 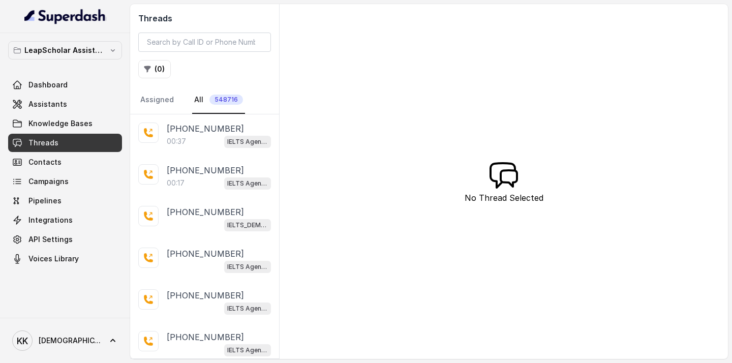 I want to click on p: No Thread Selected, so click(x=504, y=198).